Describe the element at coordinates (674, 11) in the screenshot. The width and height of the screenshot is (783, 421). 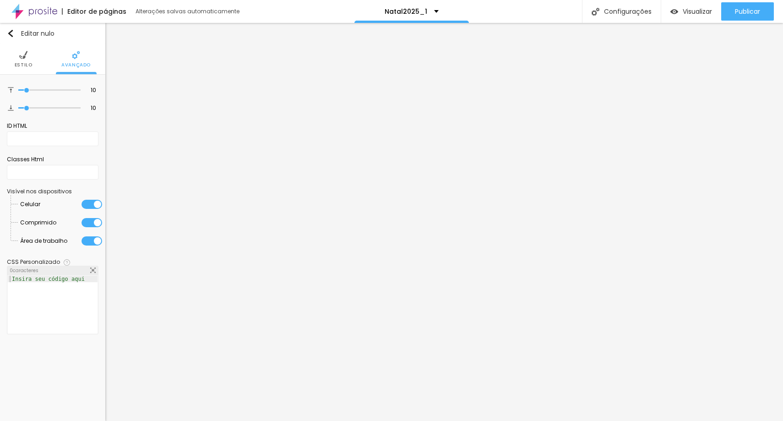
I see `img: view-1.svg` at that location.